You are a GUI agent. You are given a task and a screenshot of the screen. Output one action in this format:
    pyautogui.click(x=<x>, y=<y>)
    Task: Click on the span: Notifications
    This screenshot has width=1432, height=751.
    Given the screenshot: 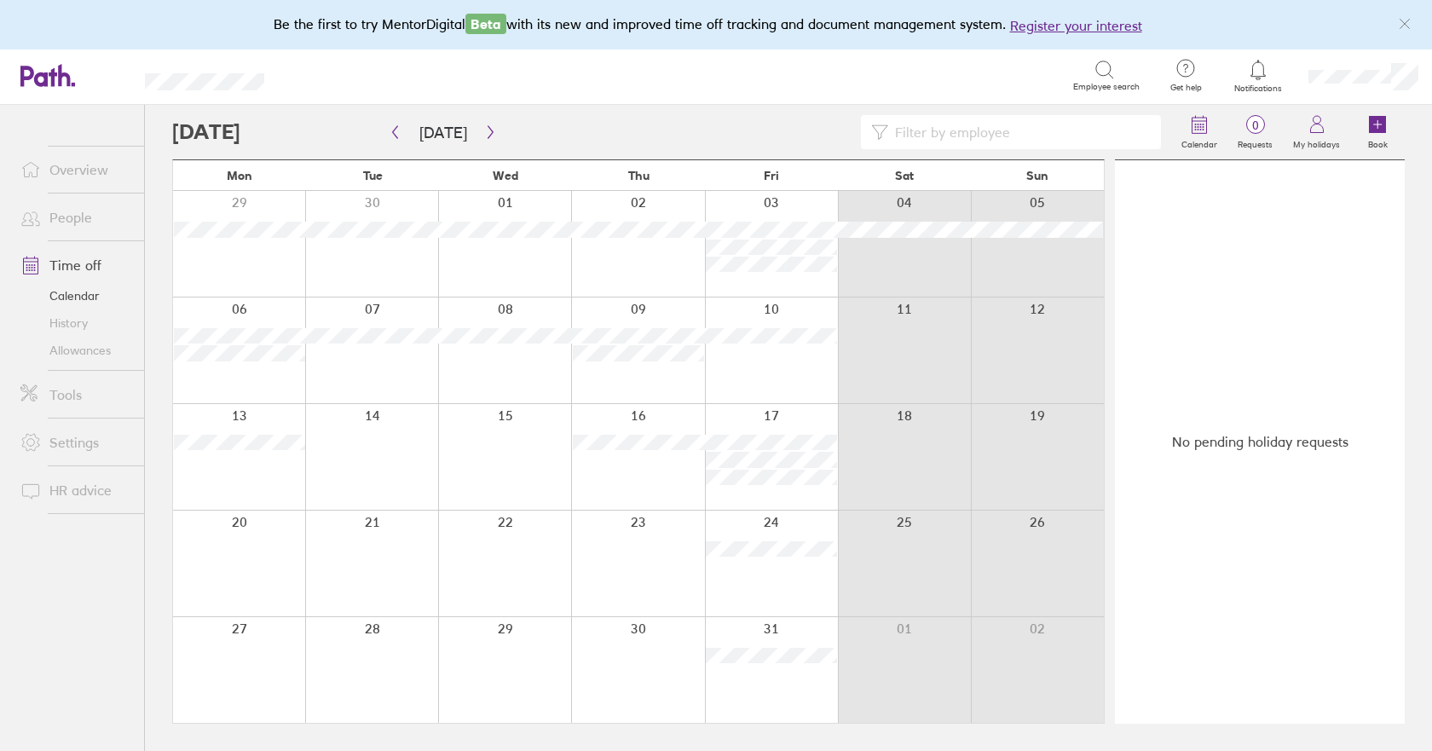 What is the action you would take?
    pyautogui.click(x=1258, y=89)
    